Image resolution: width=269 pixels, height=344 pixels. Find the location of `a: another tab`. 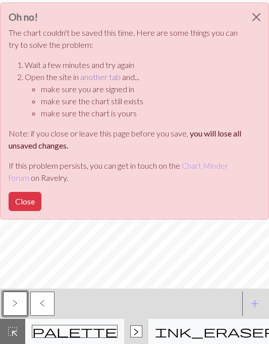

a: another tab is located at coordinates (100, 77).